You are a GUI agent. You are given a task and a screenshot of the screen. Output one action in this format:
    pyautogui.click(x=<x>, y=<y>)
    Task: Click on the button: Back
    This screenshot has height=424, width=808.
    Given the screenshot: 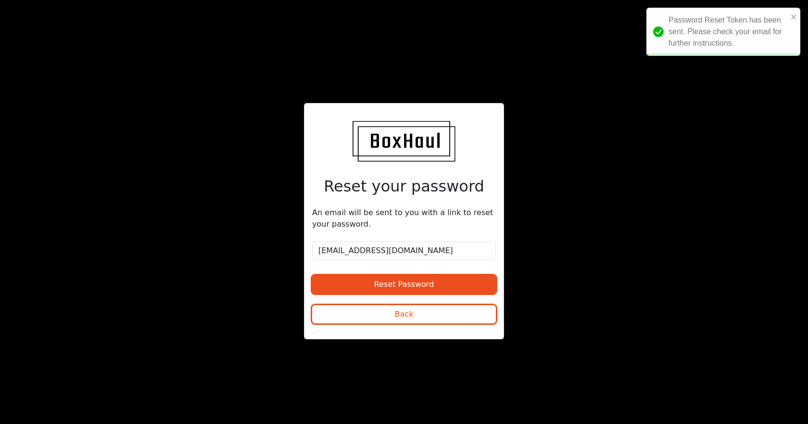 What is the action you would take?
    pyautogui.click(x=404, y=314)
    